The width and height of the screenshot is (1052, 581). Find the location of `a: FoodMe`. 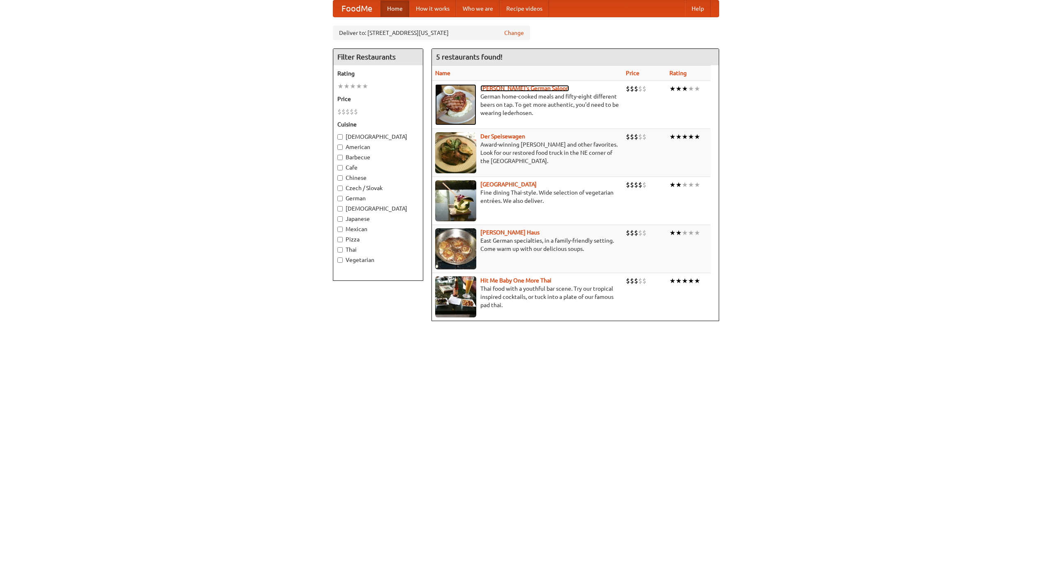

a: FoodMe is located at coordinates (357, 9).